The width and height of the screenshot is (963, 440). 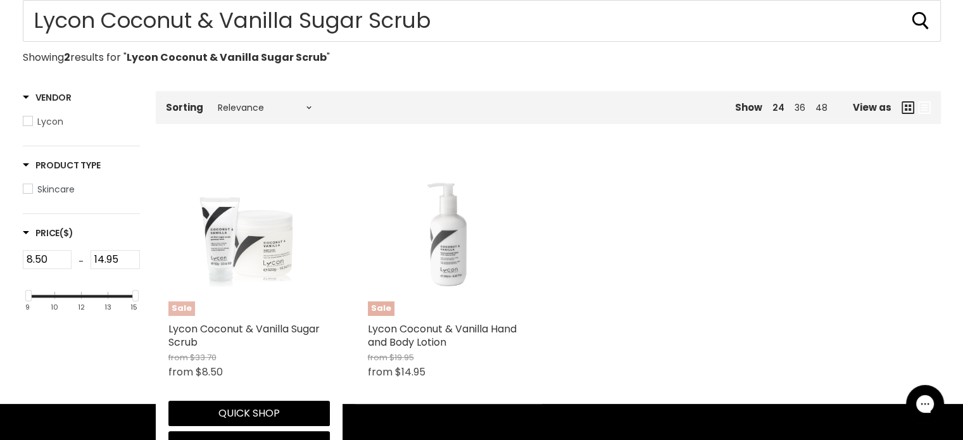 What do you see at coordinates (134, 307) in the screenshot?
I see `div: 15` at bounding box center [134, 307].